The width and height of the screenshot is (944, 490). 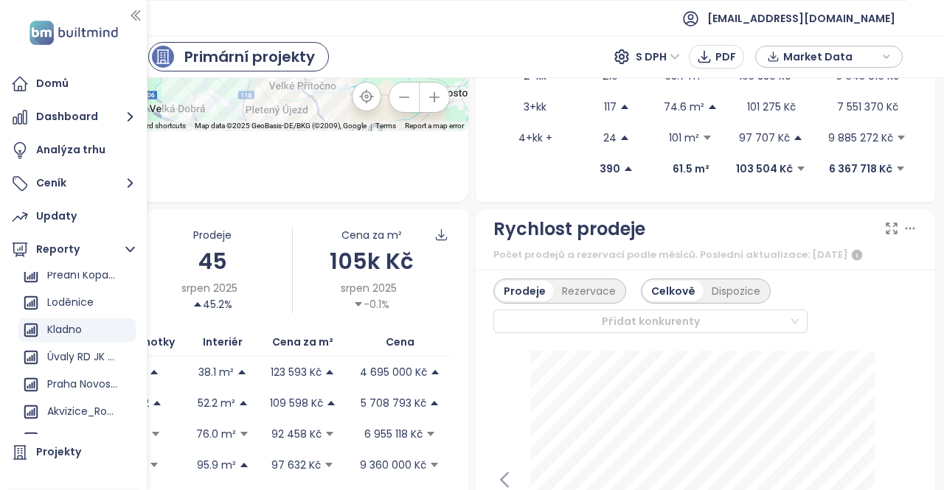 I want to click on div: Domů, so click(x=52, y=83).